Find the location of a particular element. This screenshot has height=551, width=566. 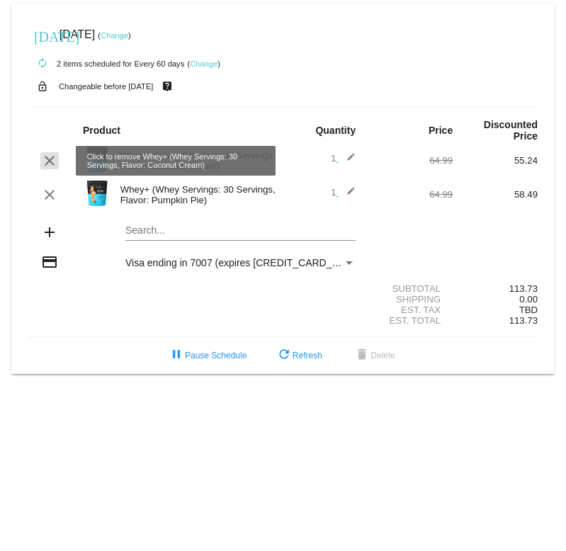

div: Subtotal is located at coordinates (410, 288).